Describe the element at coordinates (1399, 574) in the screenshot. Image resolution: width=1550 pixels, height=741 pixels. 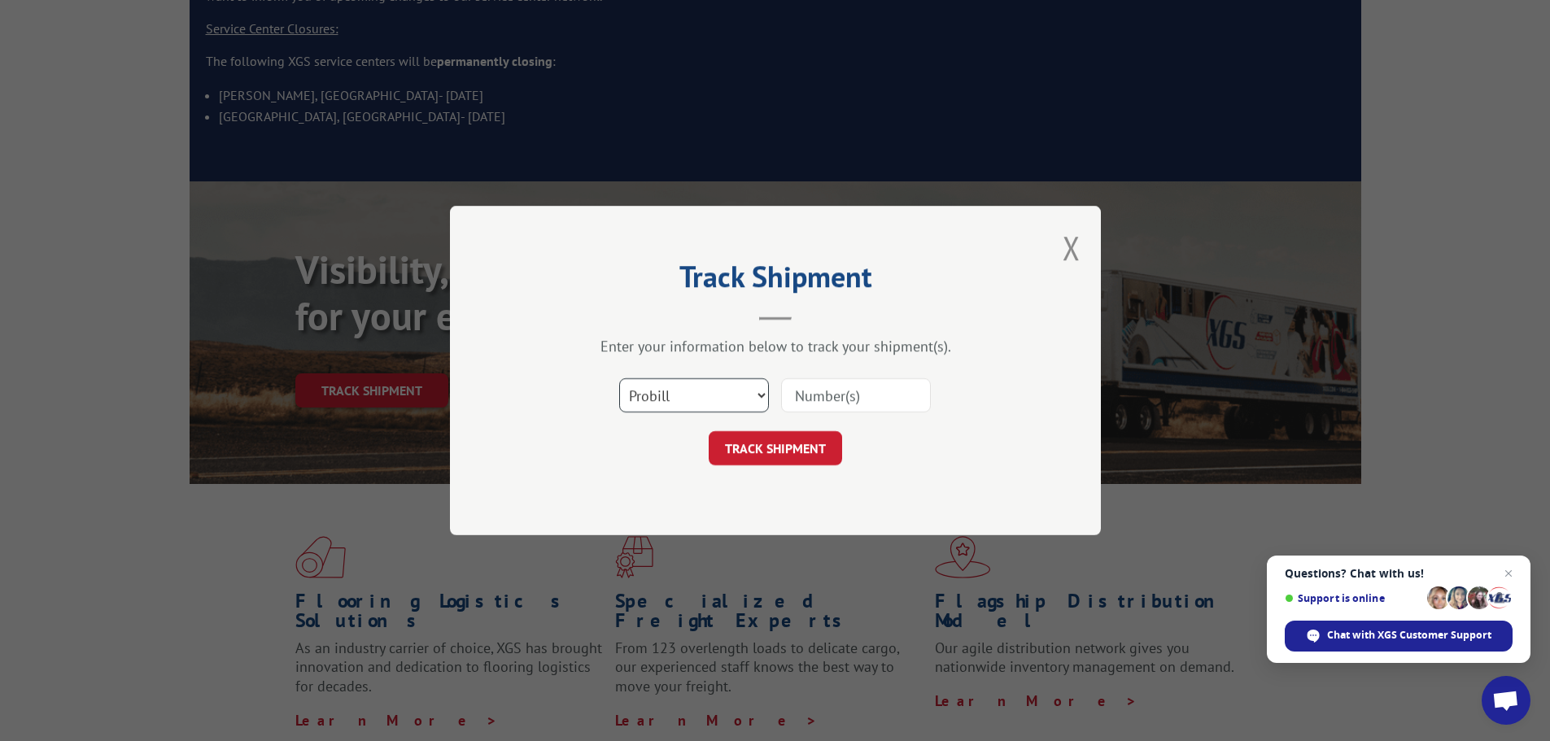
I see `span: Questions? Chat with us!` at that location.